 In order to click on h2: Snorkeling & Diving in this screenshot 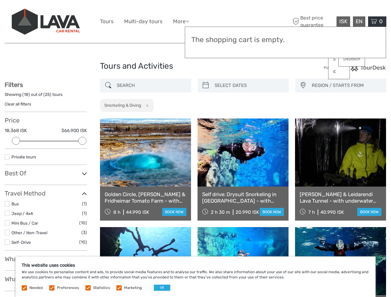, I will do `click(122, 105)`.